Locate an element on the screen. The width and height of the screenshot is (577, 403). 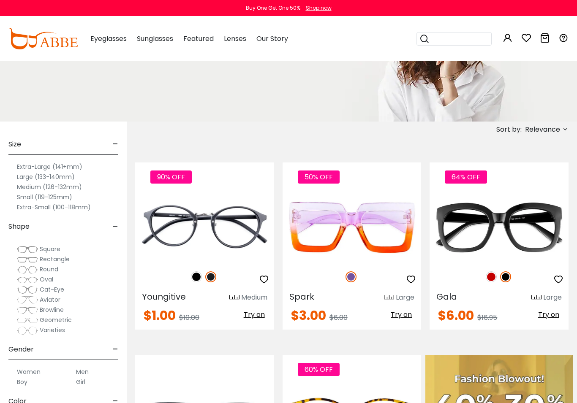
img: Purple is located at coordinates (351, 277).